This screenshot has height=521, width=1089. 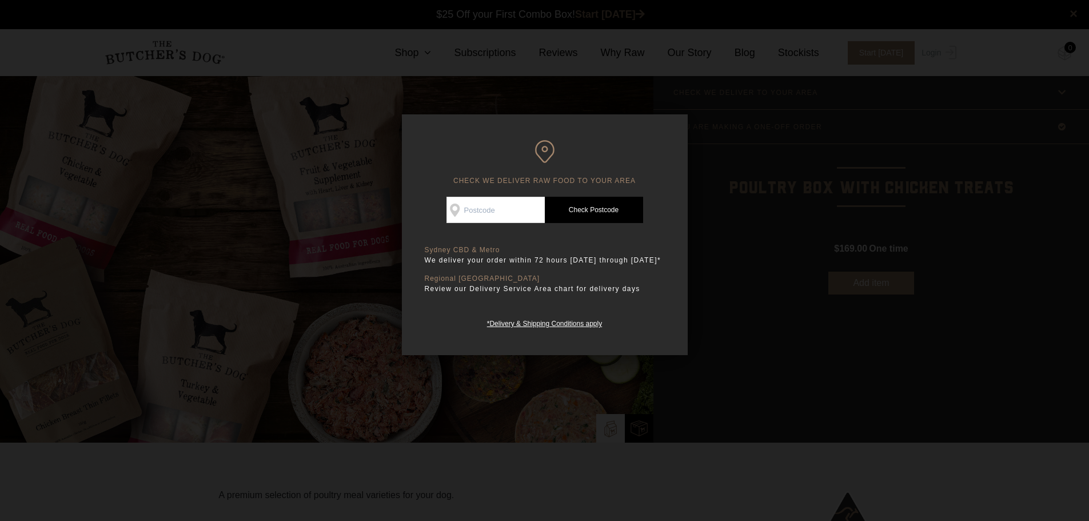 I want to click on a: *Delivery & Shipping Conditions apply, so click(x=544, y=322).